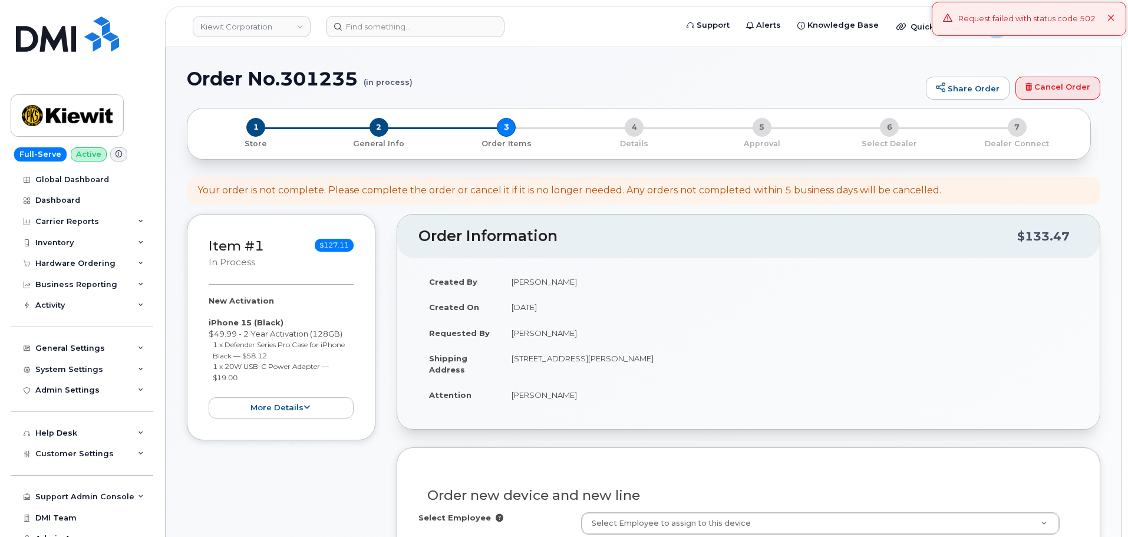  I want to click on div: $49.99 - 2 Year Activation (128GB), so click(281, 357).